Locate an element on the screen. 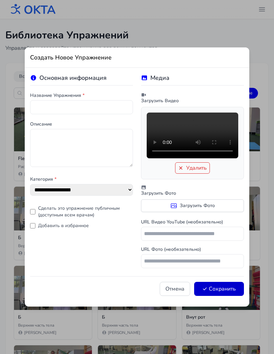 Image resolution: width=274 pixels, height=354 pixels. h2: Создать Новое Упражнение is located at coordinates (137, 57).